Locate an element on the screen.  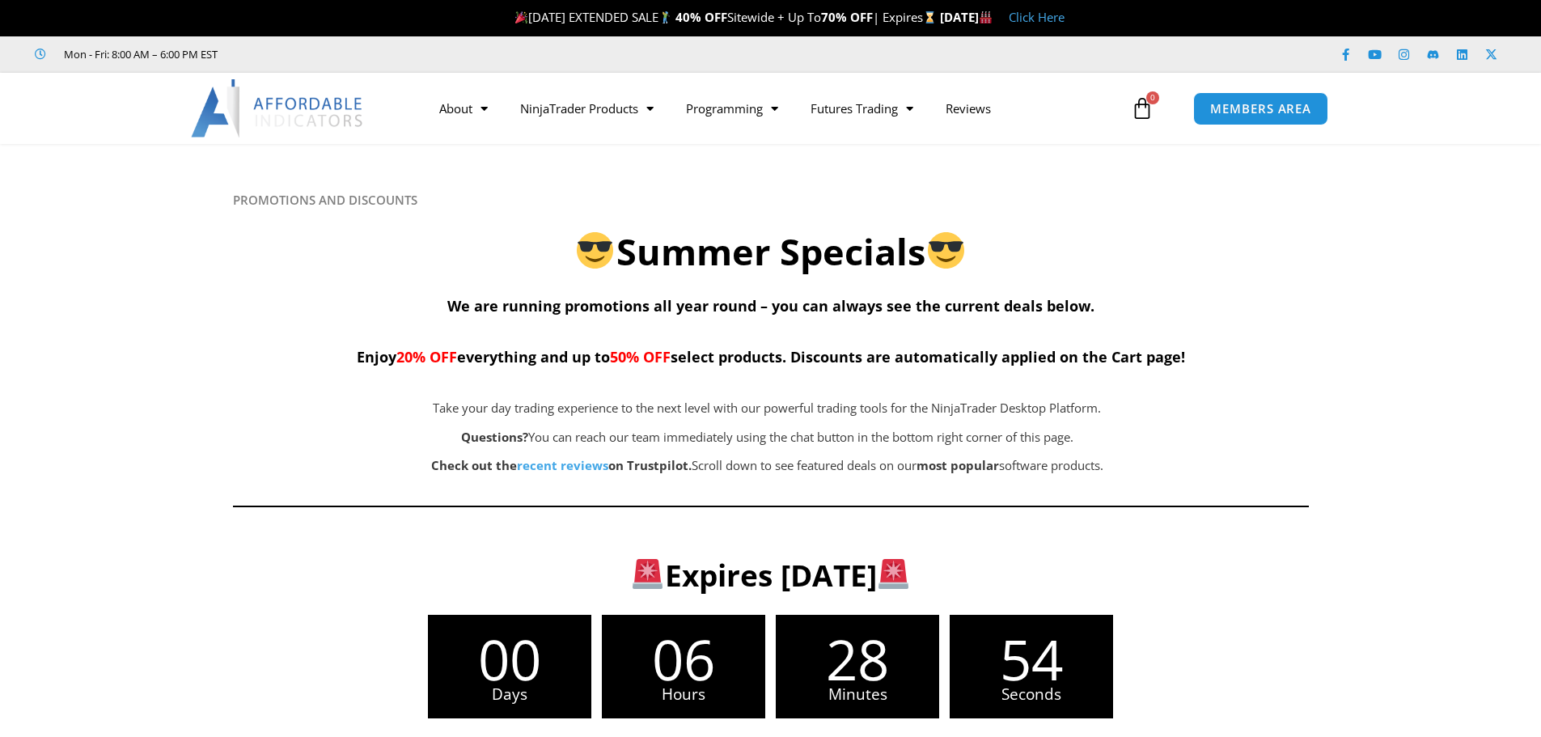
span: 28 is located at coordinates (857, 658).